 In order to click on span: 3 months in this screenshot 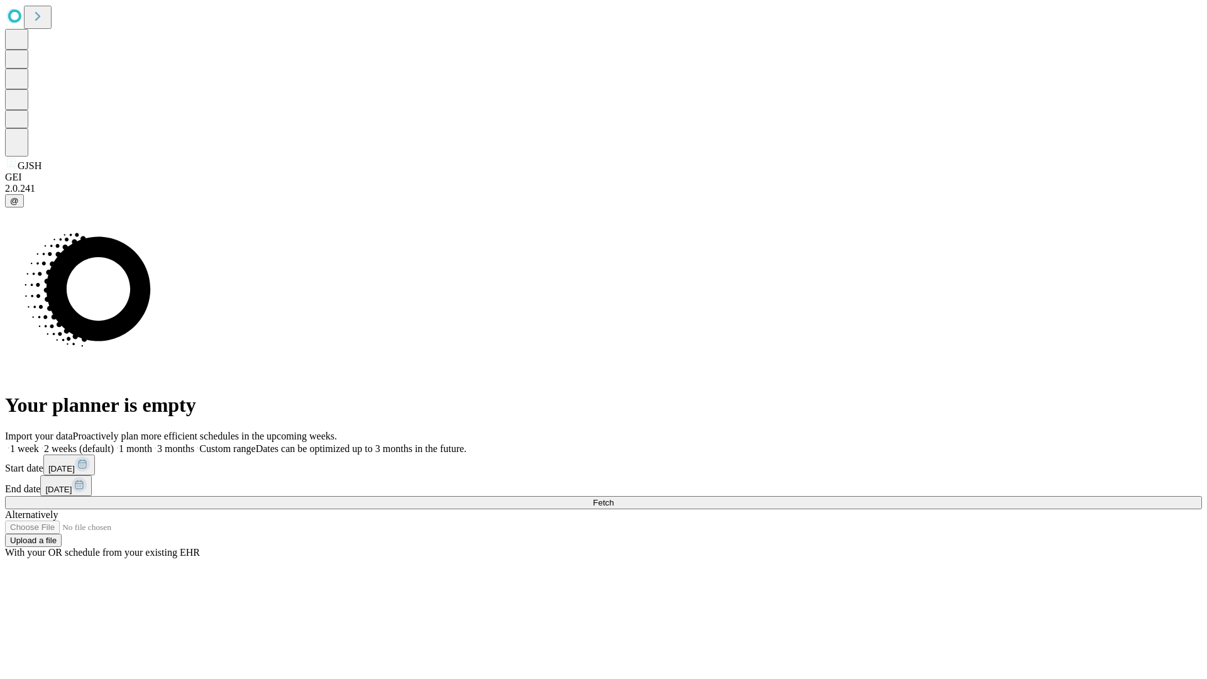, I will do `click(175, 448)`.